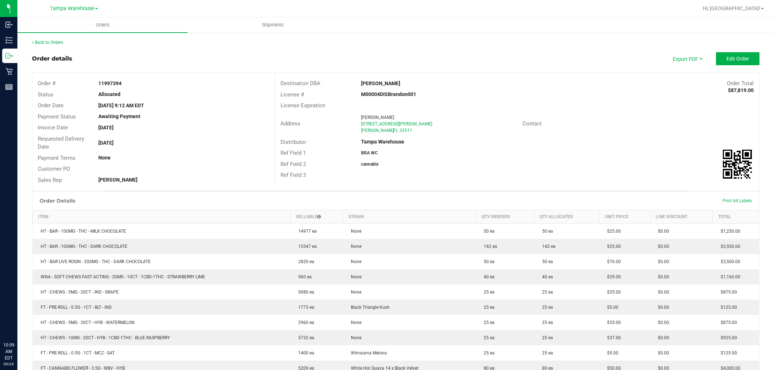  I want to click on span: Order #, so click(46, 83).